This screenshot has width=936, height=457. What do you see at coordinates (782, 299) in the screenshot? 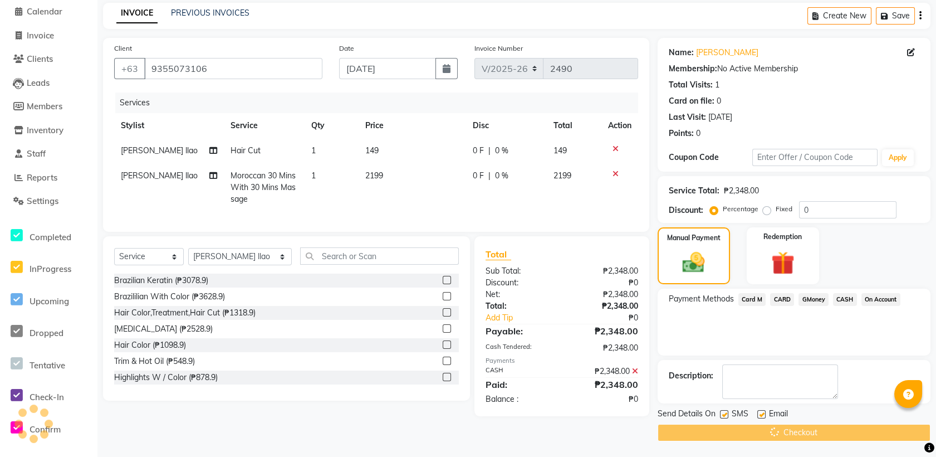
I see `span: CARD` at bounding box center [782, 299].